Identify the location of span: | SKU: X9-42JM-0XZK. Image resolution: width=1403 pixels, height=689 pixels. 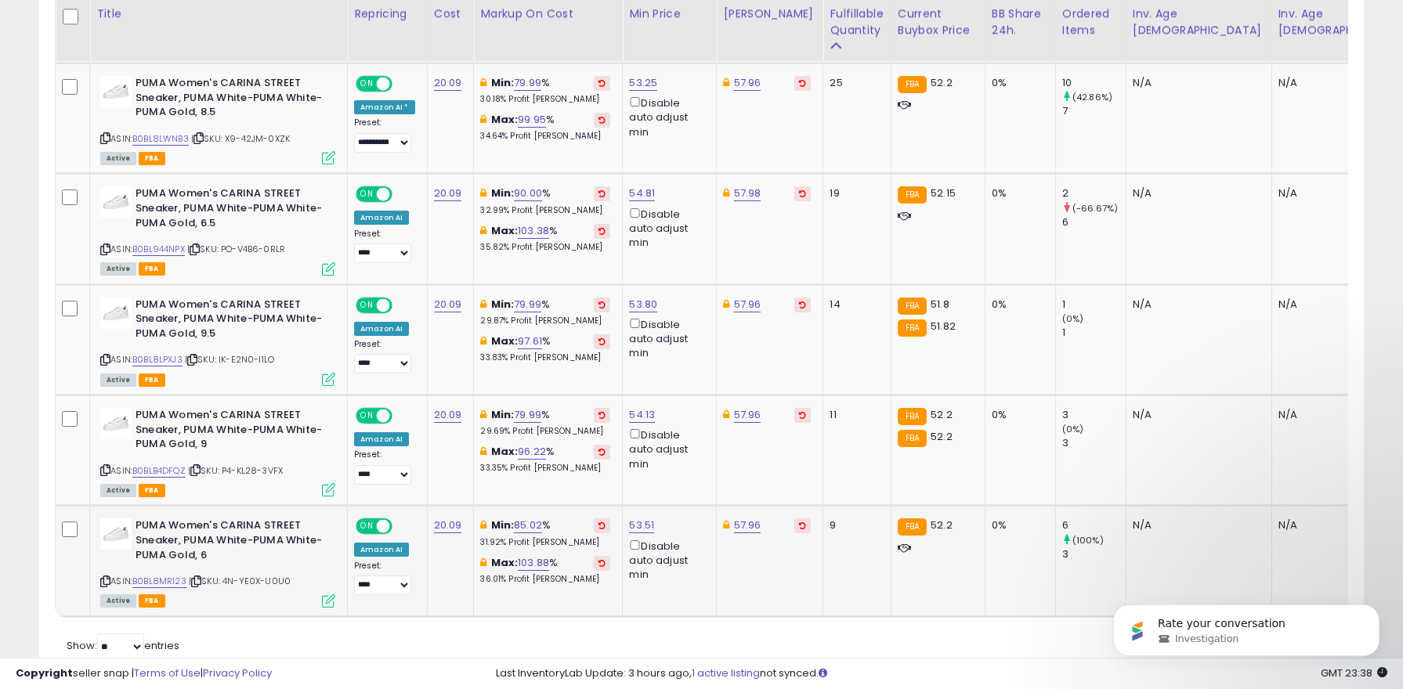
(240, 139).